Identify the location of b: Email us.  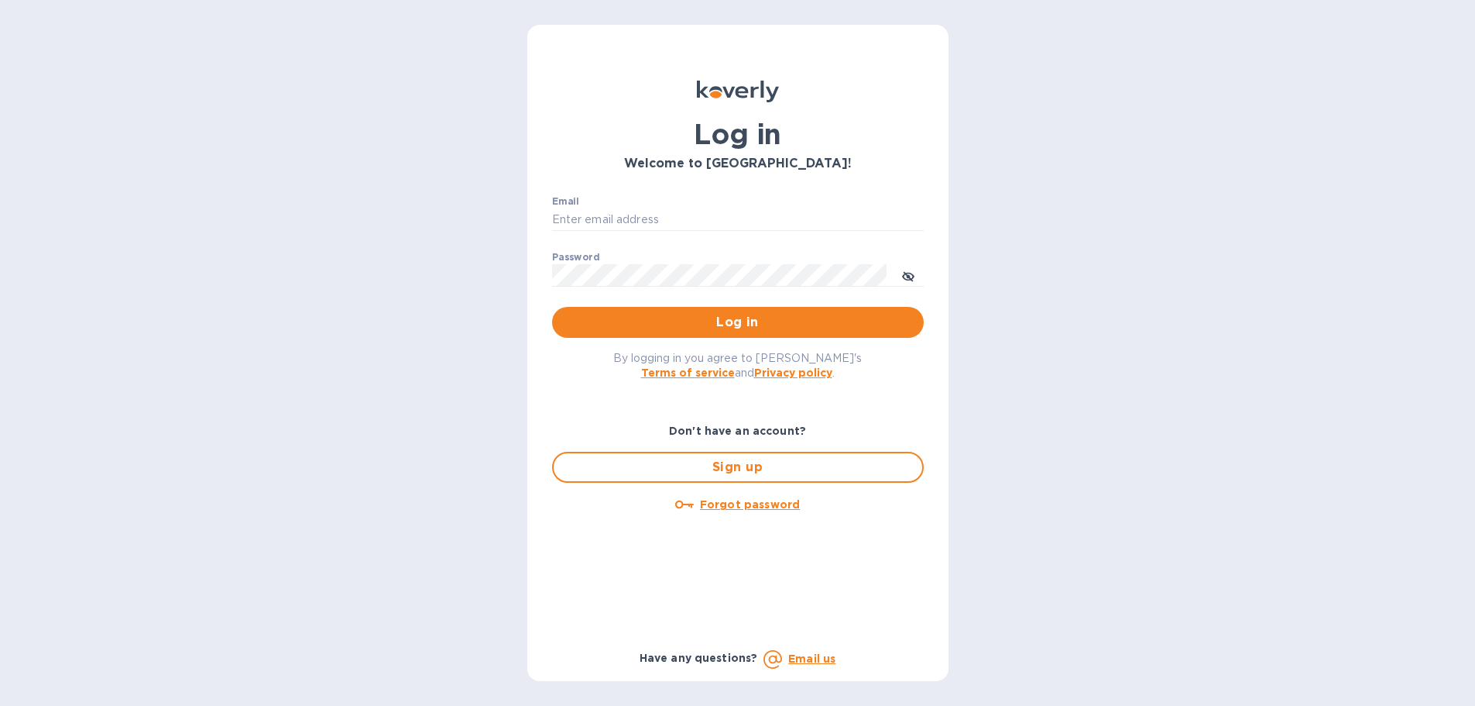
(812, 658).